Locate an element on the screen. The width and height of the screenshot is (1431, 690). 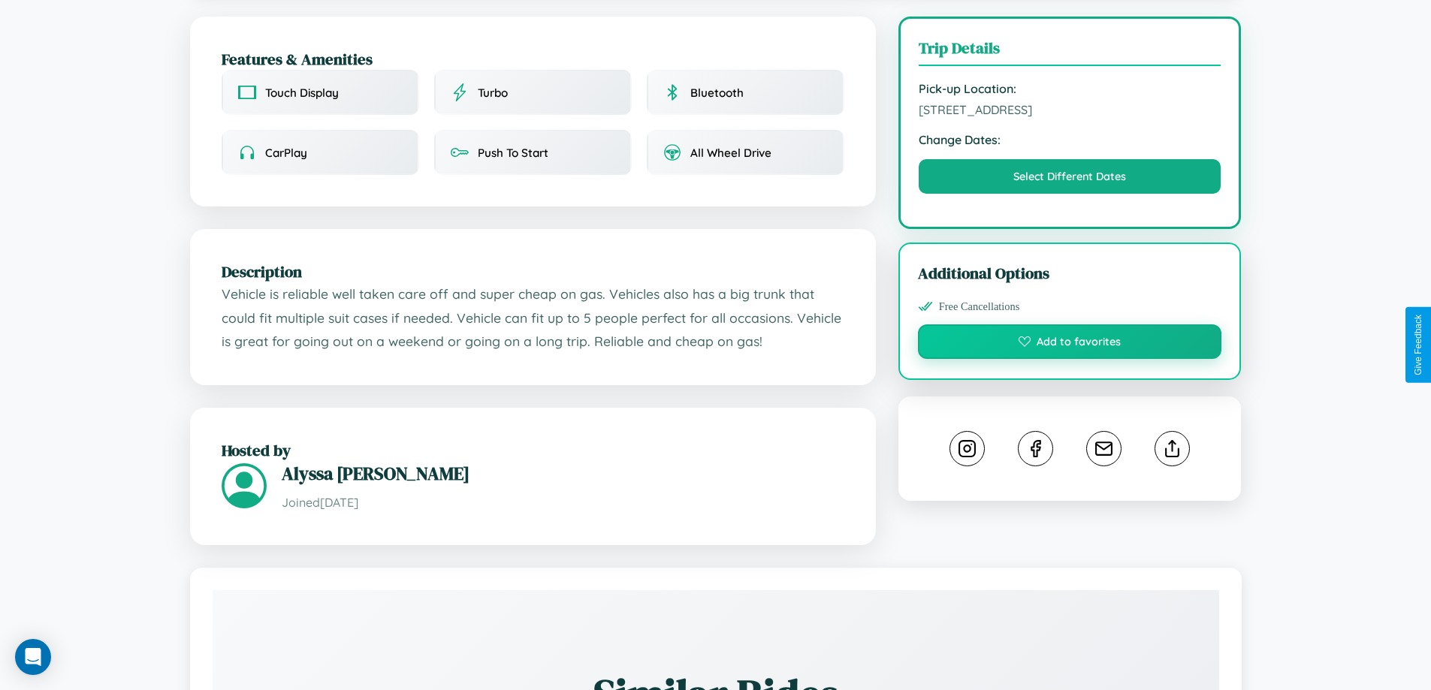
strong: Change Dates: is located at coordinates (1070, 140).